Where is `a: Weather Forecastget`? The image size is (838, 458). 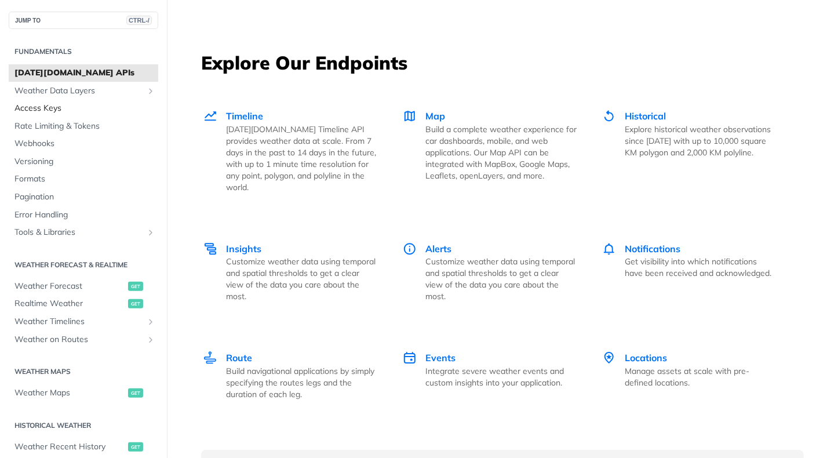 a: Weather Forecastget is located at coordinates (83, 286).